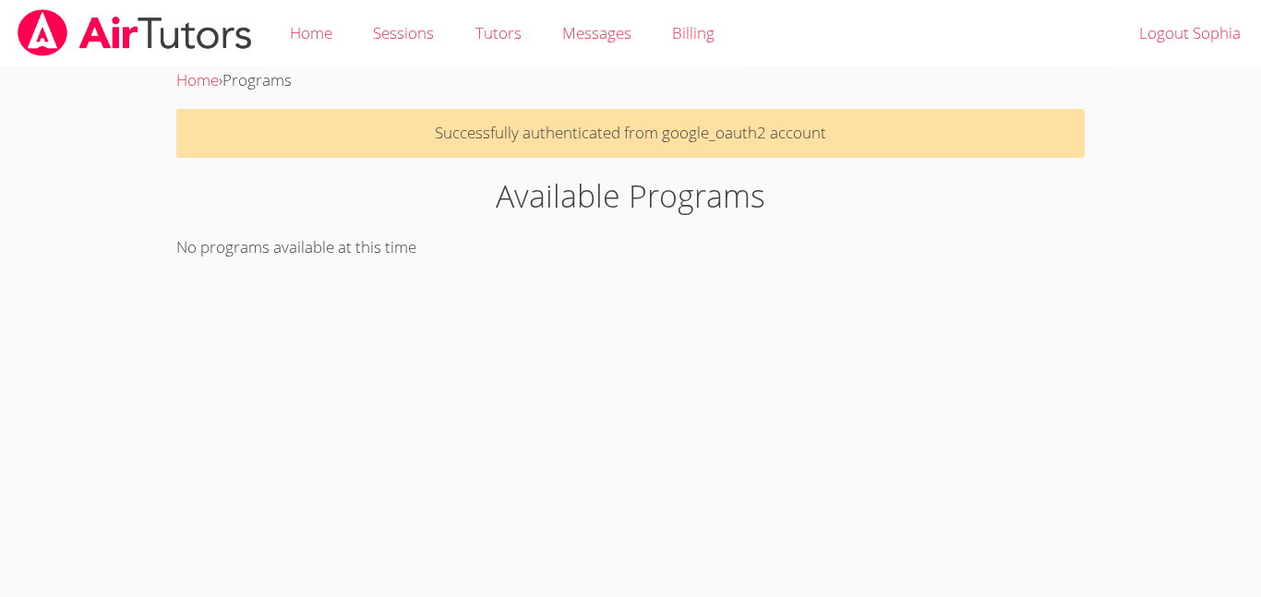 The height and width of the screenshot is (597, 1261). What do you see at coordinates (135, 32) in the screenshot?
I see `img: airtutors_banner-c4298cdbf04f3fff15de1276eac7730deb9818008684d7c2e4769d2f7ddbe033.png` at bounding box center [135, 32].